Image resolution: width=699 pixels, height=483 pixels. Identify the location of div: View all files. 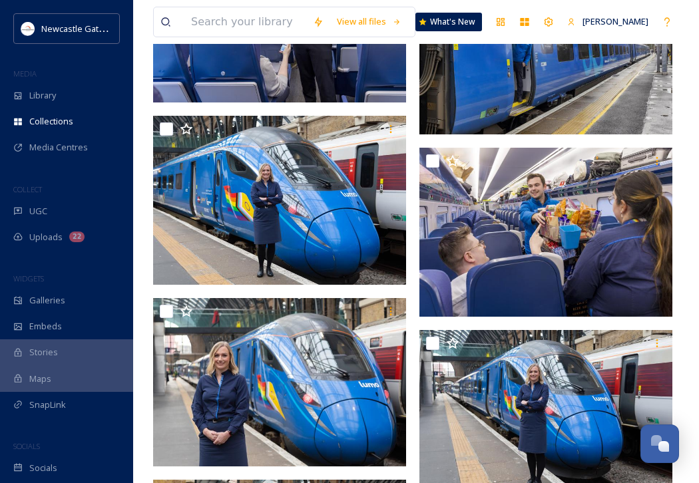
(369, 21).